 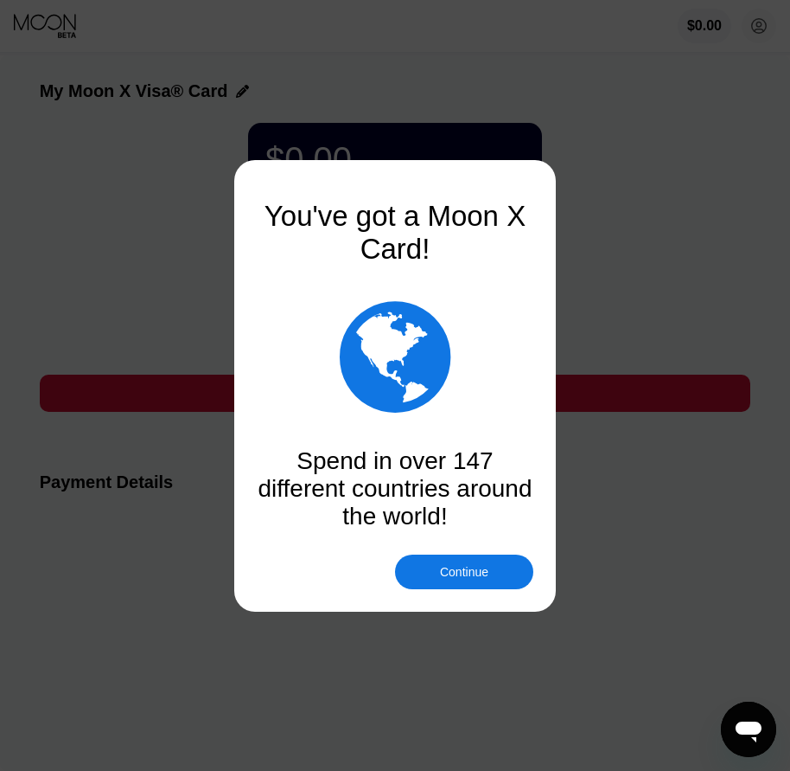 I want to click on div: You've got a Moon X Card!, so click(x=395, y=233).